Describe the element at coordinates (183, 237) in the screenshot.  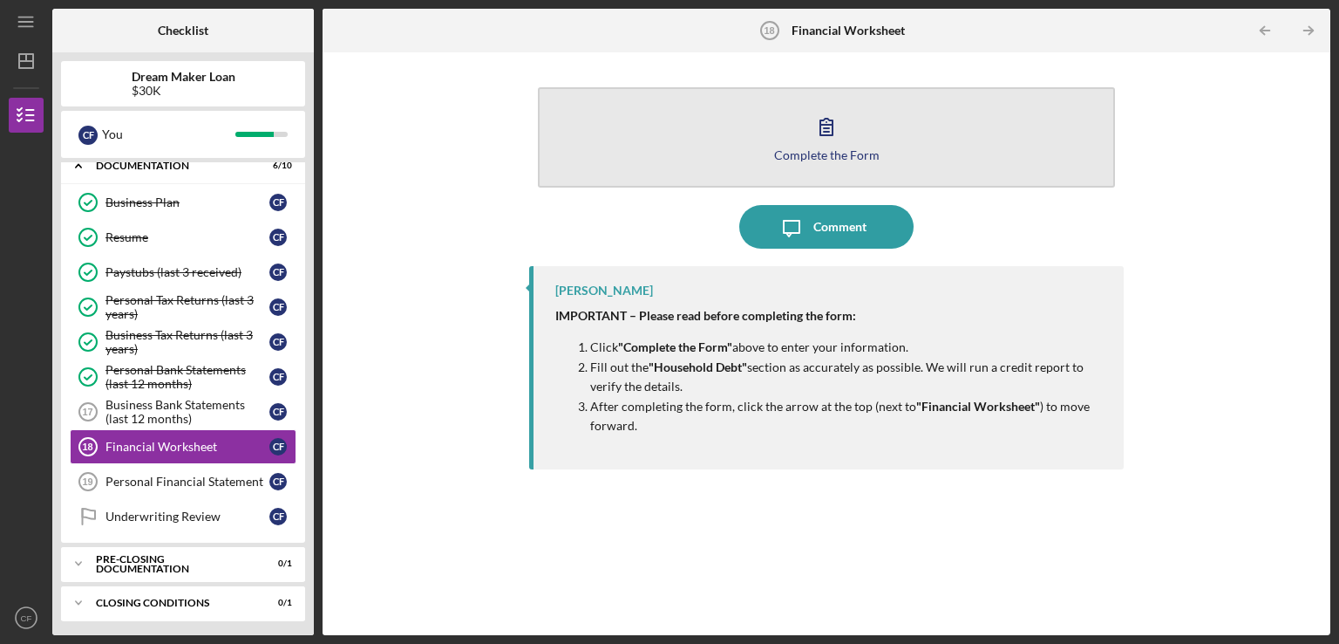
I see `a: ResumeCF` at that location.